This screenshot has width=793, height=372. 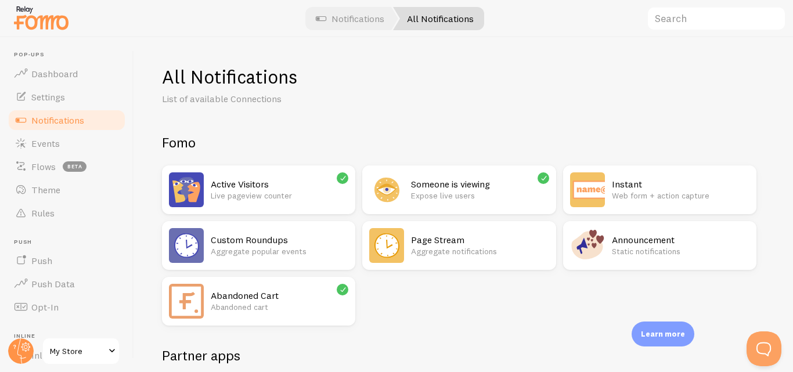 What do you see at coordinates (463, 77) in the screenshot?
I see `h1: All Notifications` at bounding box center [463, 77].